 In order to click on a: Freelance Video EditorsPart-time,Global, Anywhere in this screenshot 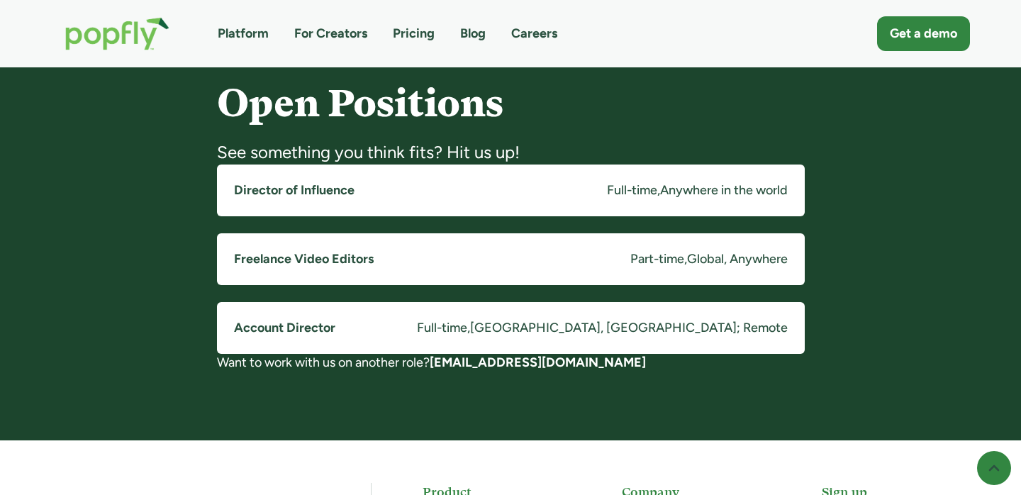, I will do `click(511, 259)`.